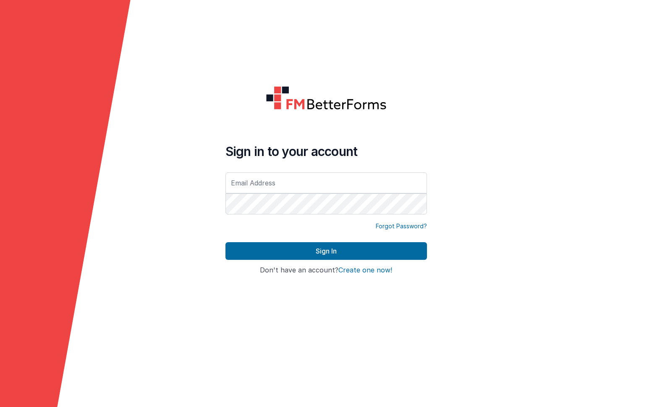 This screenshot has width=652, height=407. What do you see at coordinates (402, 226) in the screenshot?
I see `a: Forgot Password?` at bounding box center [402, 226].